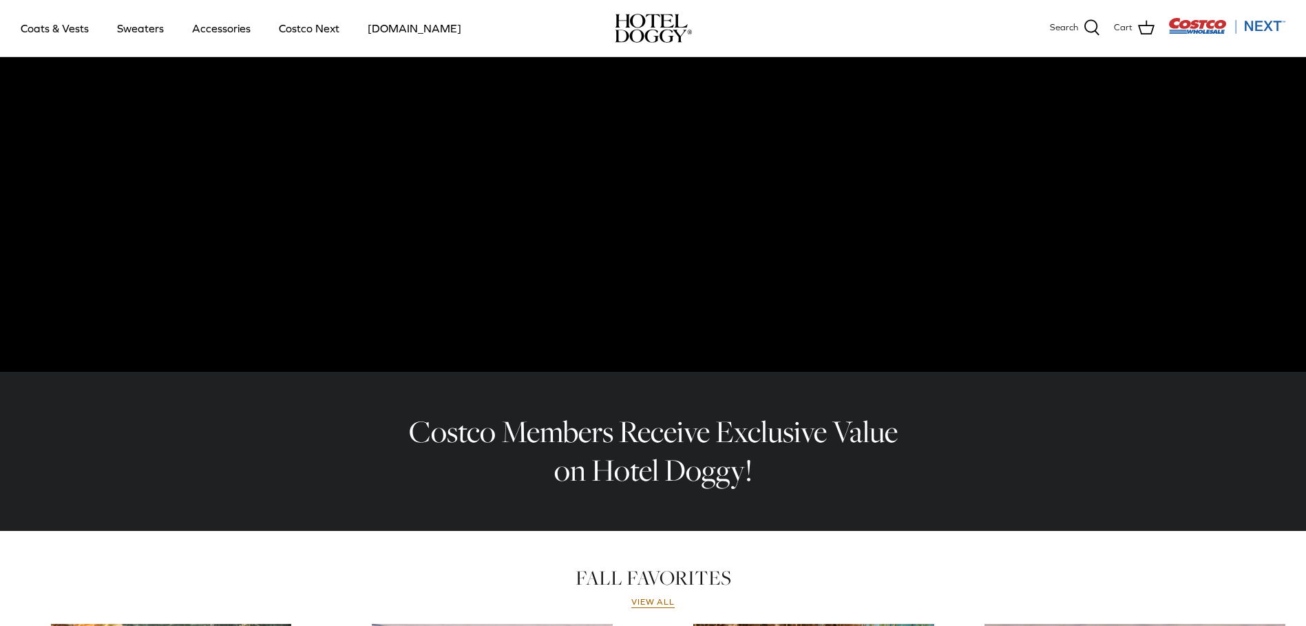 The width and height of the screenshot is (1306, 626). I want to click on a: FALL FAVORITES, so click(653, 578).